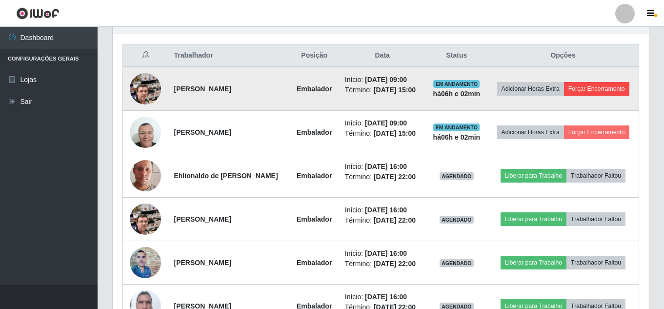  What do you see at coordinates (145, 176) in the screenshot?
I see `img: 1675087680149.jpeg` at bounding box center [145, 176].